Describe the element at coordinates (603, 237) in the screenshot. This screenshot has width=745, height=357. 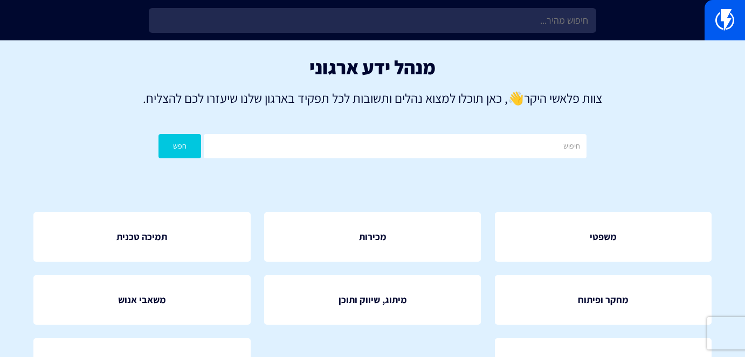
I see `span: משפטי` at that location.